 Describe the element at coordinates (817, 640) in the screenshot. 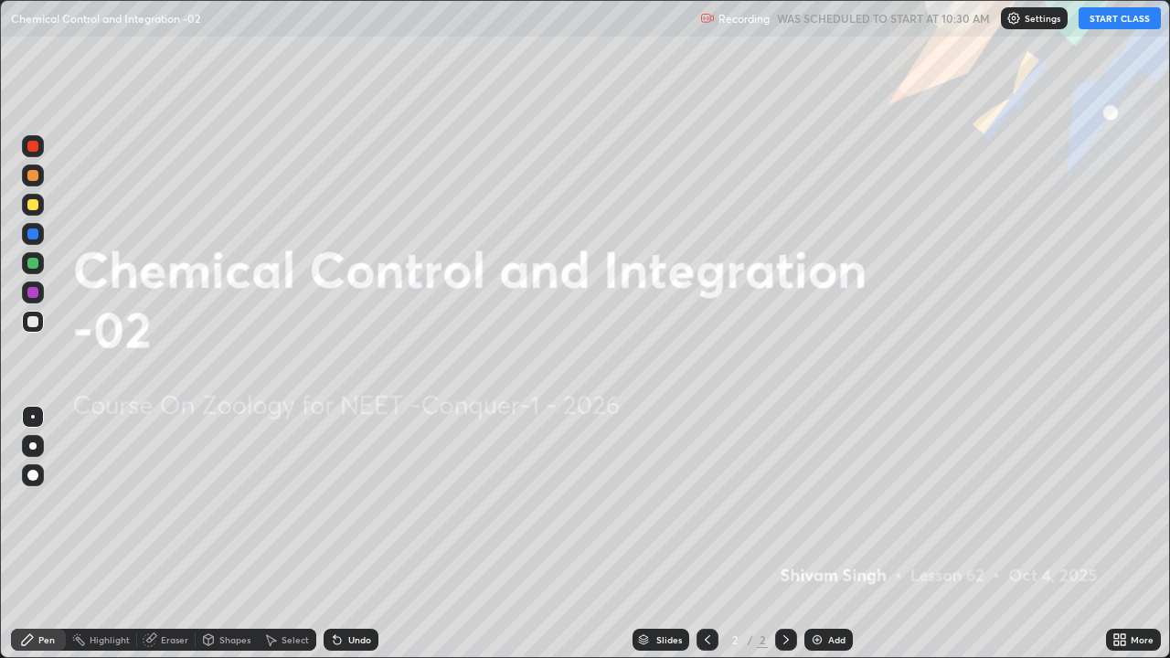

I see `img: add-slide-button` at that location.